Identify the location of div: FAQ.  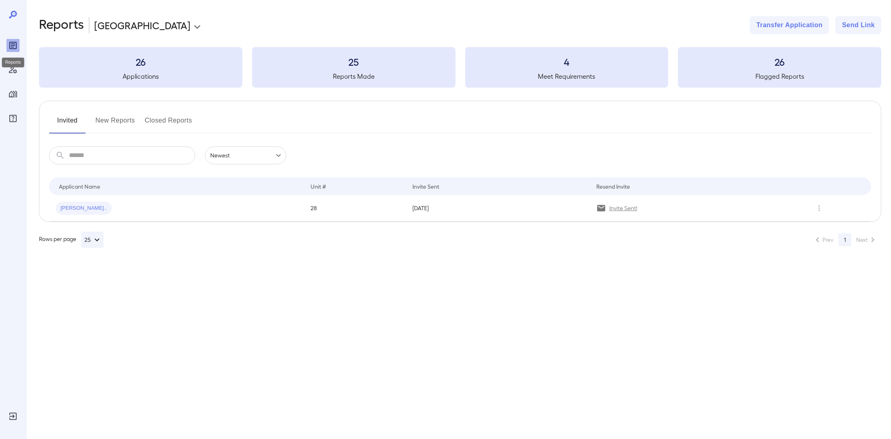
(13, 119).